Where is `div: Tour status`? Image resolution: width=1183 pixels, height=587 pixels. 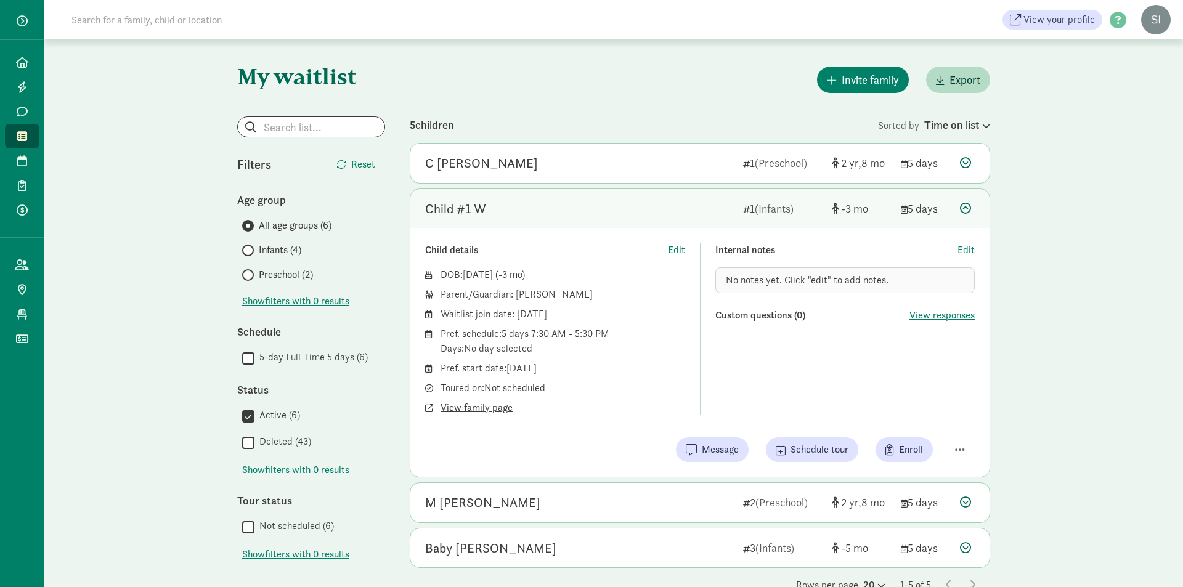
div: Tour status is located at coordinates (311, 500).